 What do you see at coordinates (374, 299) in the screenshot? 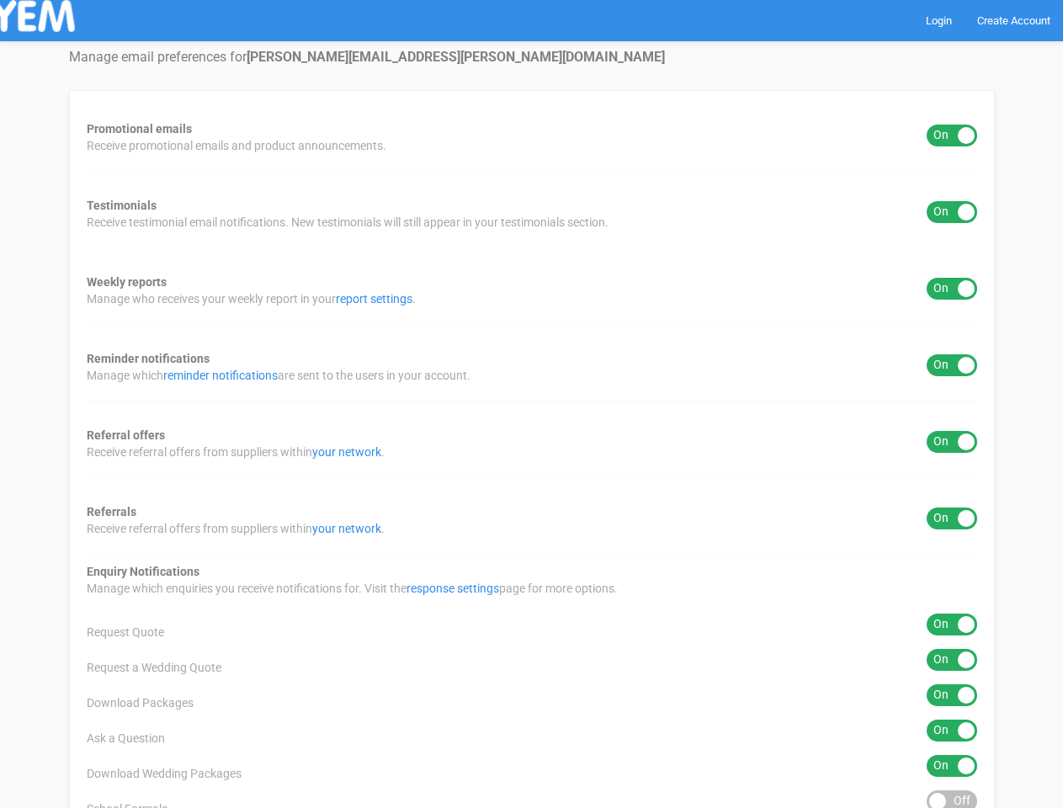
I see `a: report settings` at bounding box center [374, 299].